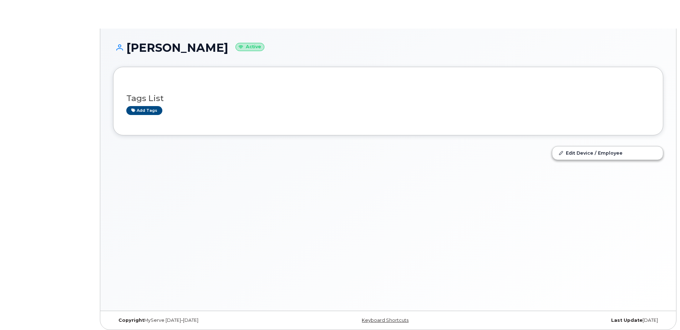 This screenshot has width=680, height=330. What do you see at coordinates (388, 98) in the screenshot?
I see `h3: Tags List` at bounding box center [388, 98].